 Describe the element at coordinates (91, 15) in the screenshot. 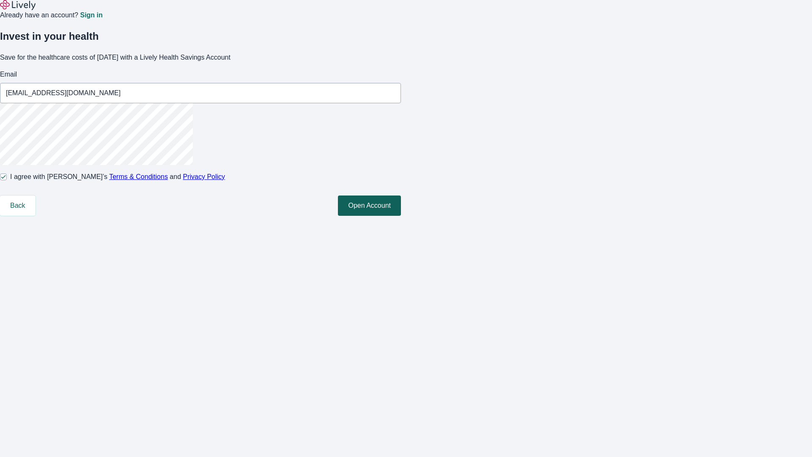

I see `a: Sign in` at that location.